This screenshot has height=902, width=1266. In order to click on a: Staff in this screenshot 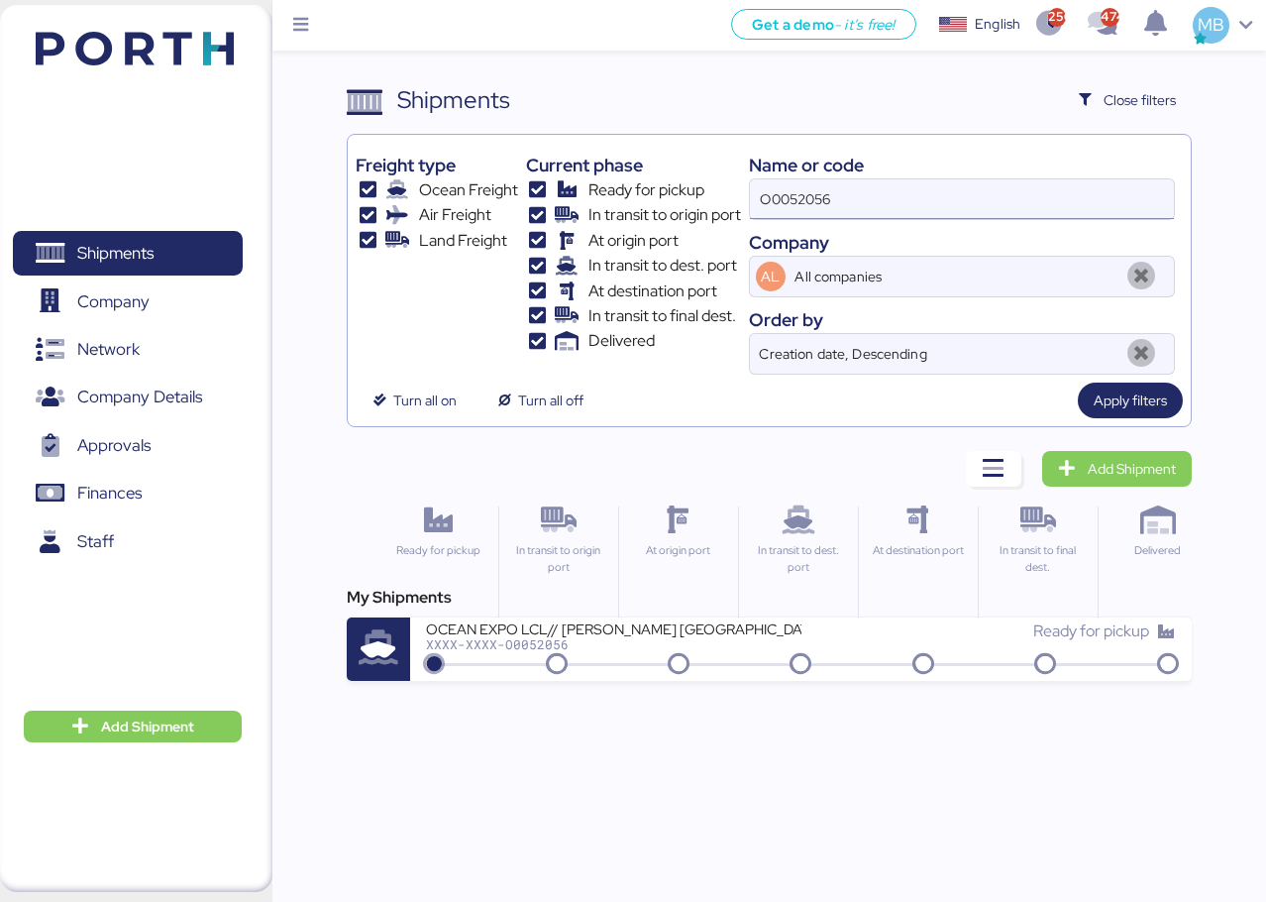, I will do `click(128, 542)`.